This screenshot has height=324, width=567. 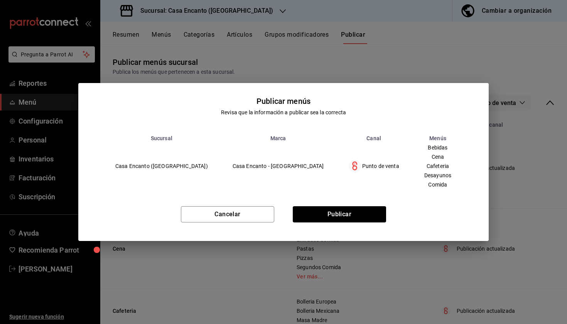 What do you see at coordinates (438, 138) in the screenshot?
I see `th: Menús` at bounding box center [438, 138].